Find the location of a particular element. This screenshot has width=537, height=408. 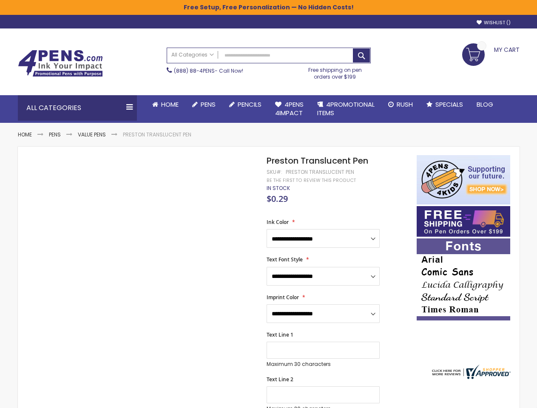

a: (888) 88-4PENS is located at coordinates (194, 71).